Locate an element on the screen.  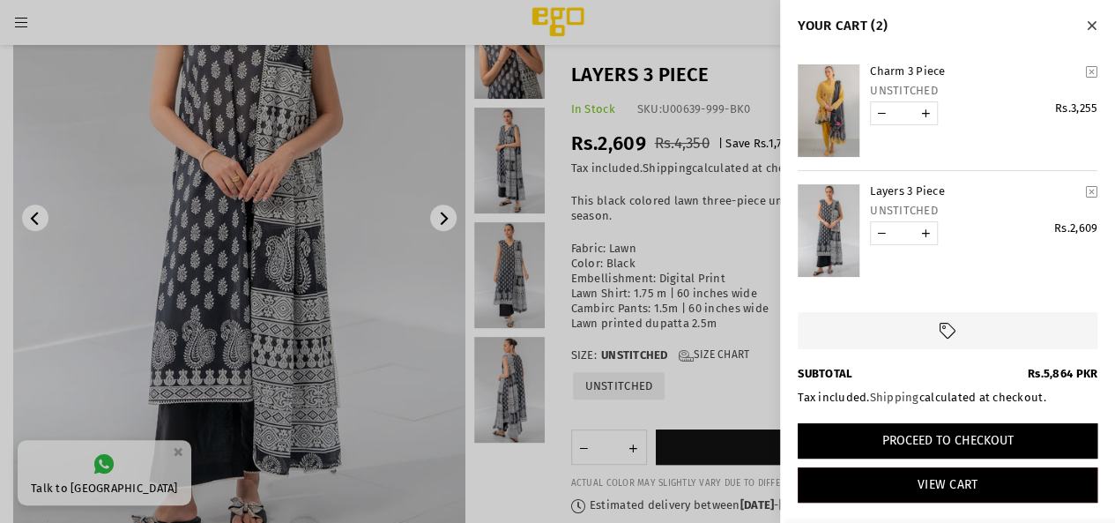
h4: YOUR CART (2) is located at coordinates (948, 26).